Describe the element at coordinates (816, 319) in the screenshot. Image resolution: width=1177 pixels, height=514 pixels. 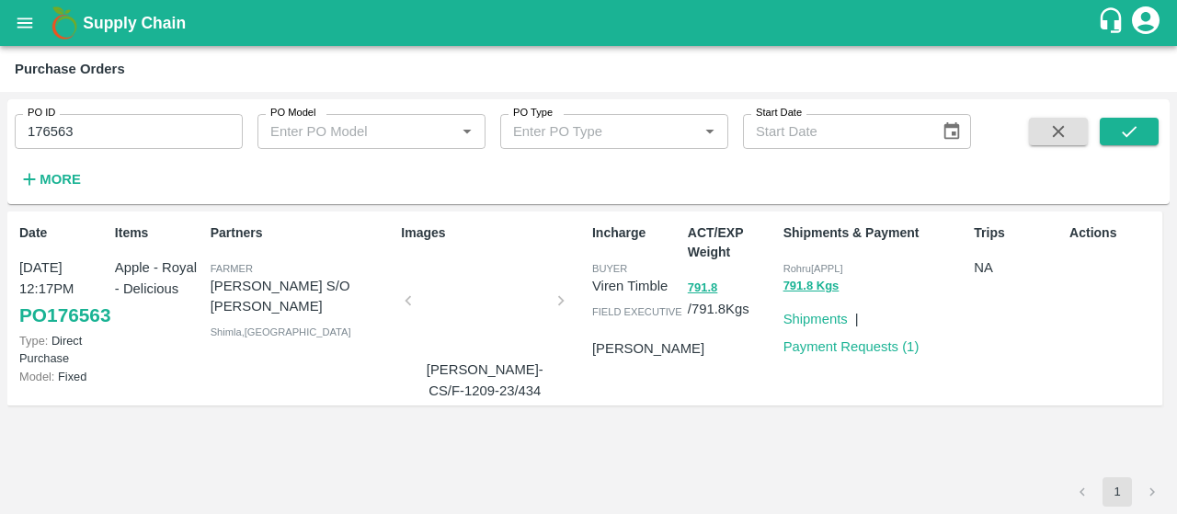
I see `a: Shipments` at that location.